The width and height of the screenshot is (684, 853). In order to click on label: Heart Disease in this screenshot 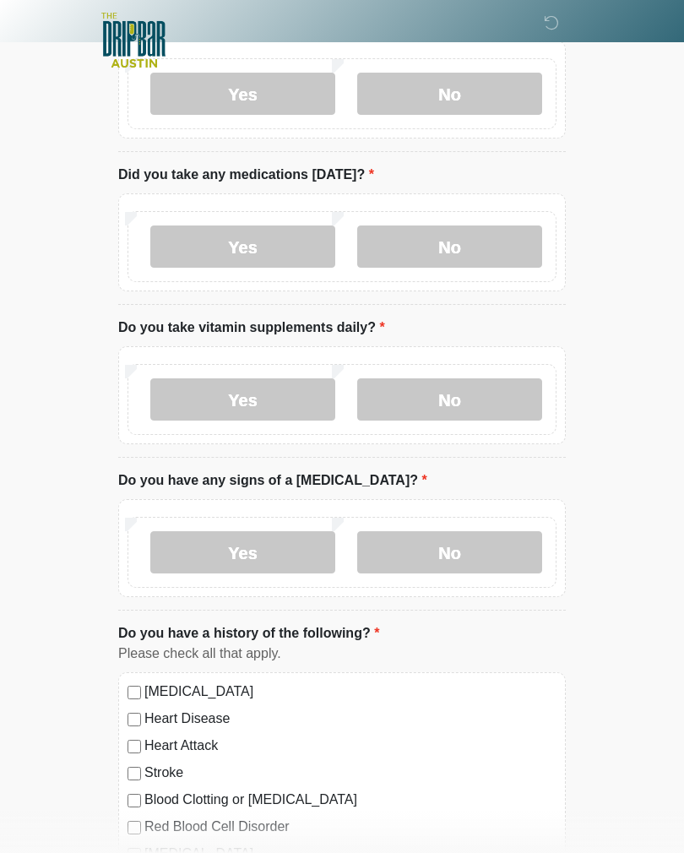, I will do `click(350, 719)`.